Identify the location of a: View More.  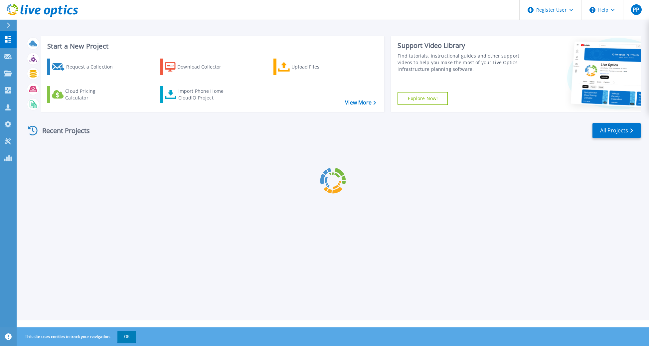
(360, 103).